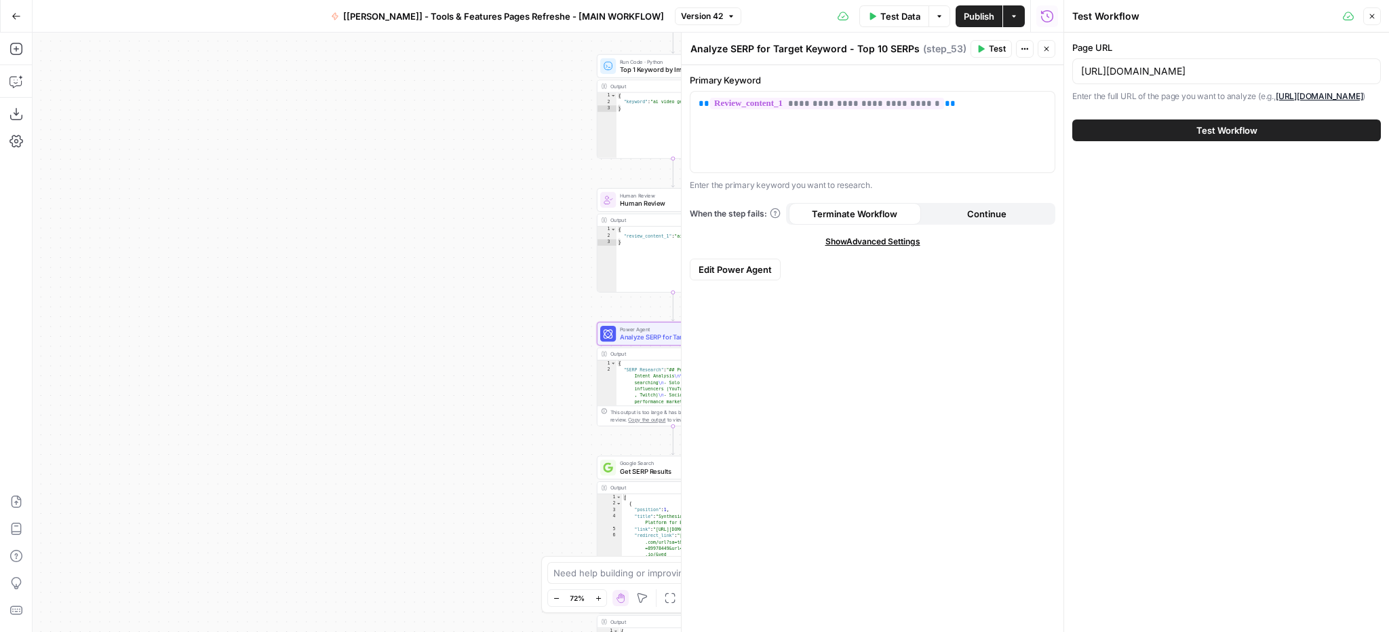 This screenshot has height=632, width=1389. I want to click on span: Show Advanced Settings, so click(873, 242).